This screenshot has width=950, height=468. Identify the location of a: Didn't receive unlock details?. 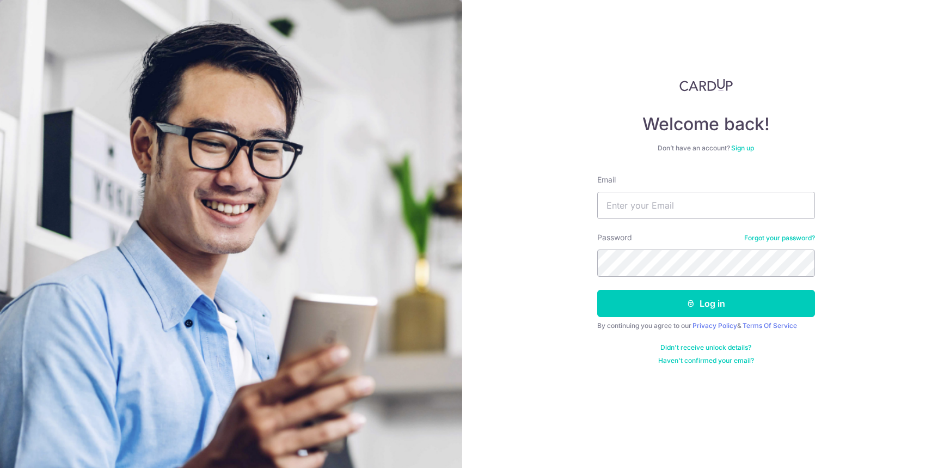
(706, 347).